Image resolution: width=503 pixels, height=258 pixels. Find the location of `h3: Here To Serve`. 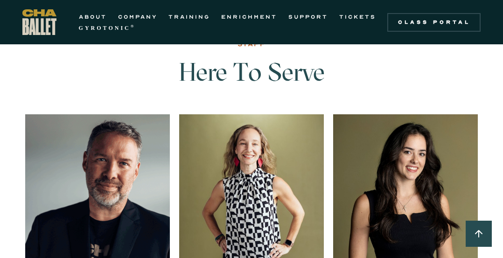

h3: Here To Serve is located at coordinates (252, 82).